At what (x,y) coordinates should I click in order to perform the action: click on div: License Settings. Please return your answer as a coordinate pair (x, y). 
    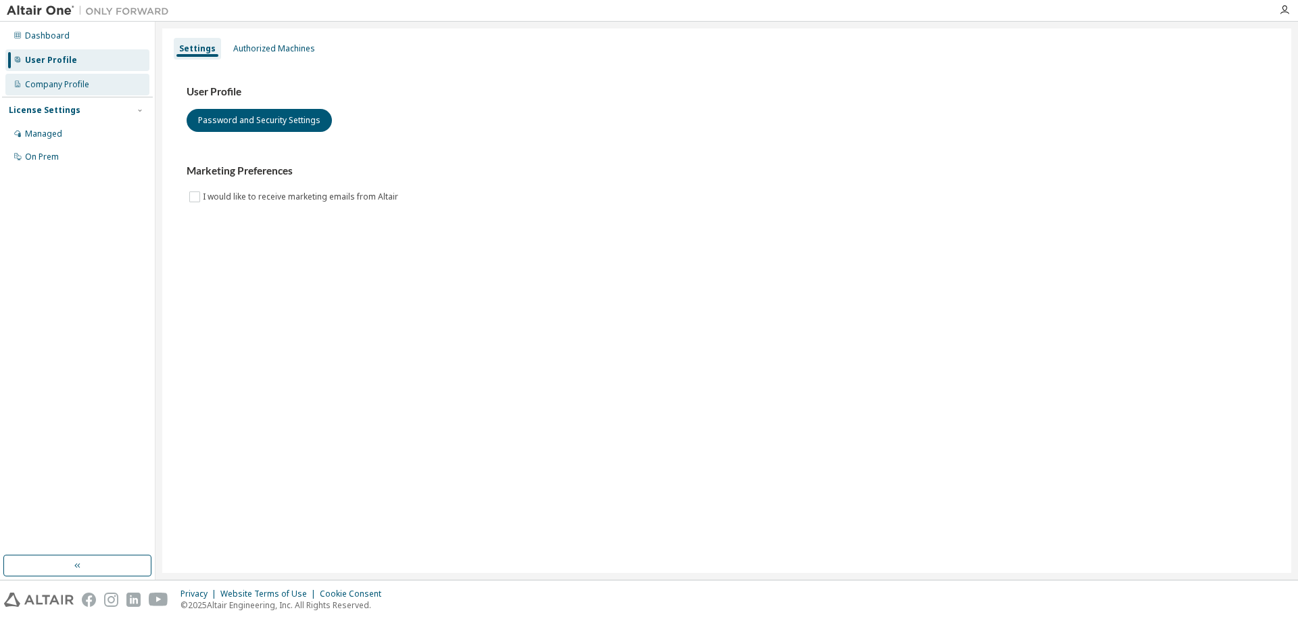
    Looking at the image, I should click on (45, 110).